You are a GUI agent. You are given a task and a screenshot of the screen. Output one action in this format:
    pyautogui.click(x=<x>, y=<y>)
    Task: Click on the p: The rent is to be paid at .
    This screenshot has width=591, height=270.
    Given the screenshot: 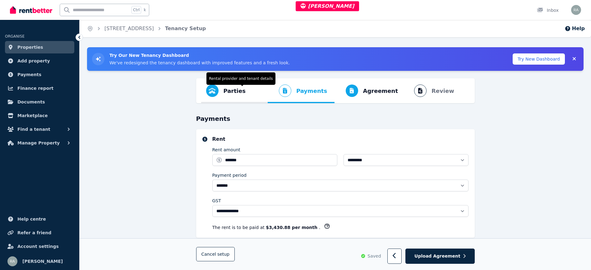 What is the action you would take?
    pyautogui.click(x=266, y=228)
    